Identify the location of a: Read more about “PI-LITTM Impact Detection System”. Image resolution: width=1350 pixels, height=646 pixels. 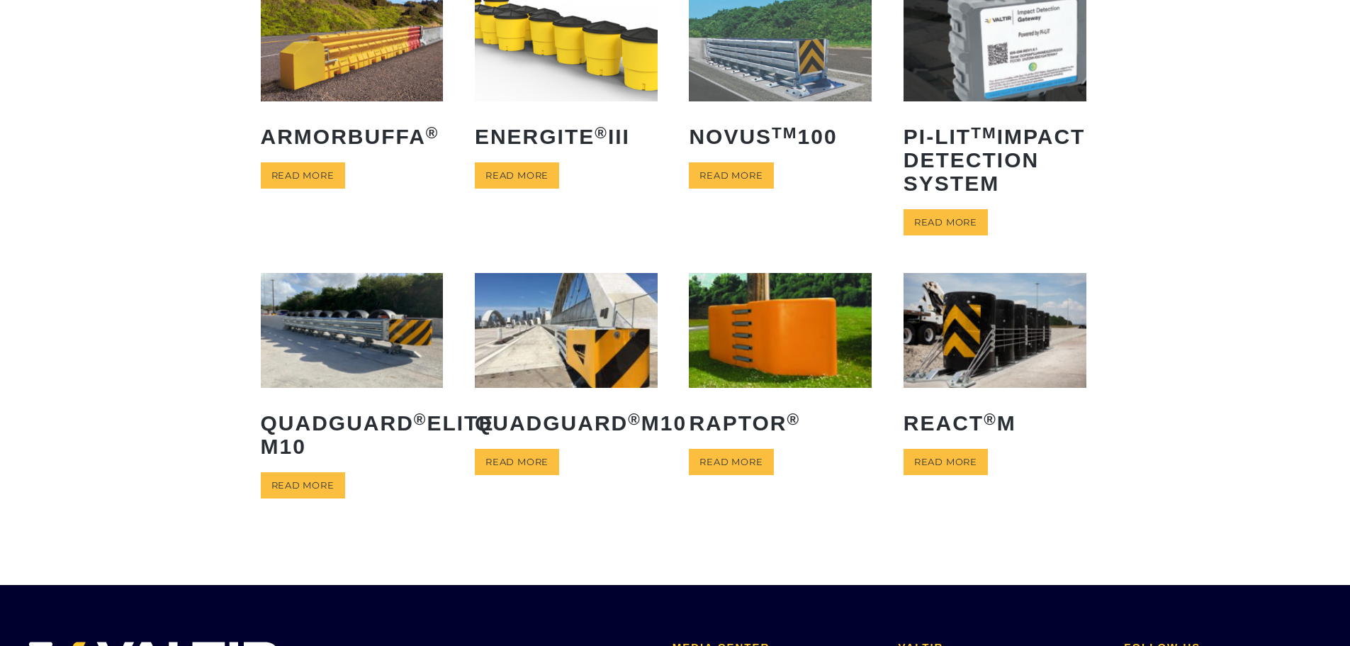
(946, 222).